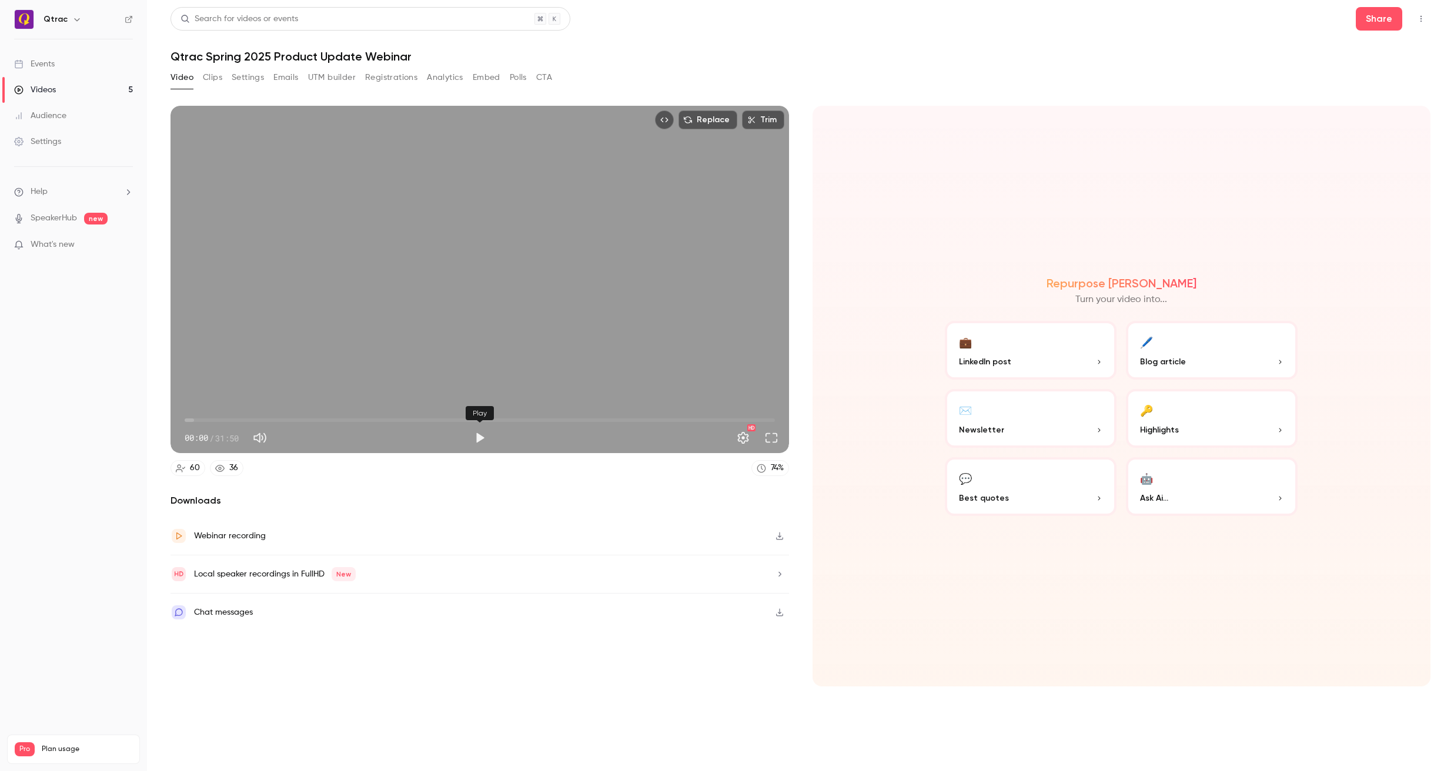 This screenshot has width=1454, height=771. What do you see at coordinates (1378, 19) in the screenshot?
I see `button: Share` at bounding box center [1378, 19].